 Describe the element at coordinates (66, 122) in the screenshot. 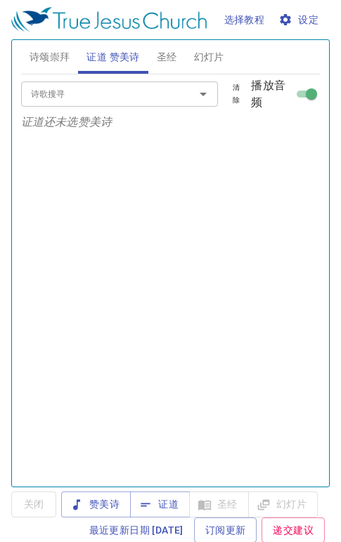

I see `i: 证道还未选赞美诗` at that location.